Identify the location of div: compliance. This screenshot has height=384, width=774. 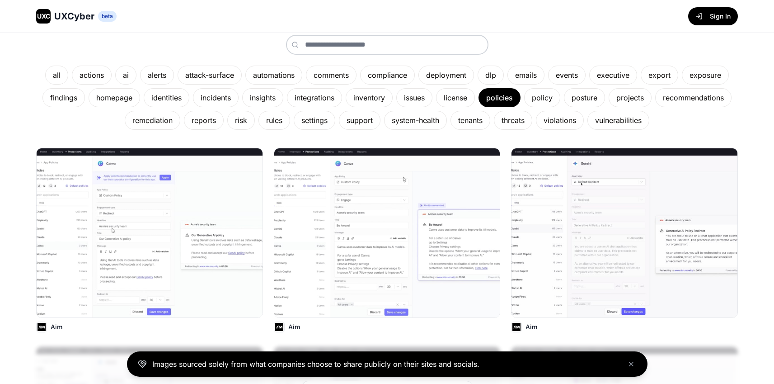
(387, 75).